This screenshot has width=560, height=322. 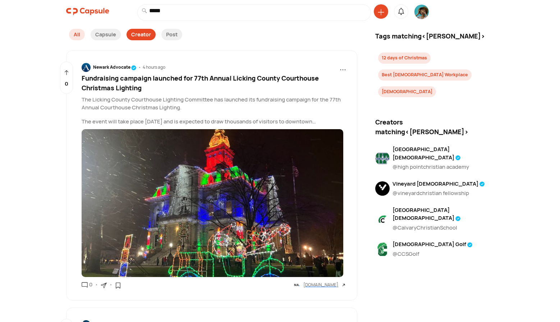 What do you see at coordinates (67, 84) in the screenshot?
I see `p: 0` at bounding box center [67, 84].